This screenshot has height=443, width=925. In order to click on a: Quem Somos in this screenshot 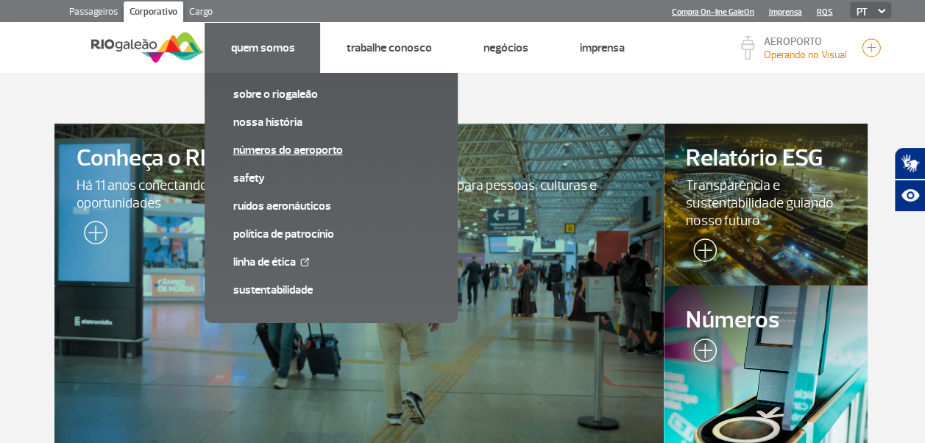, I will do `click(262, 48)`.